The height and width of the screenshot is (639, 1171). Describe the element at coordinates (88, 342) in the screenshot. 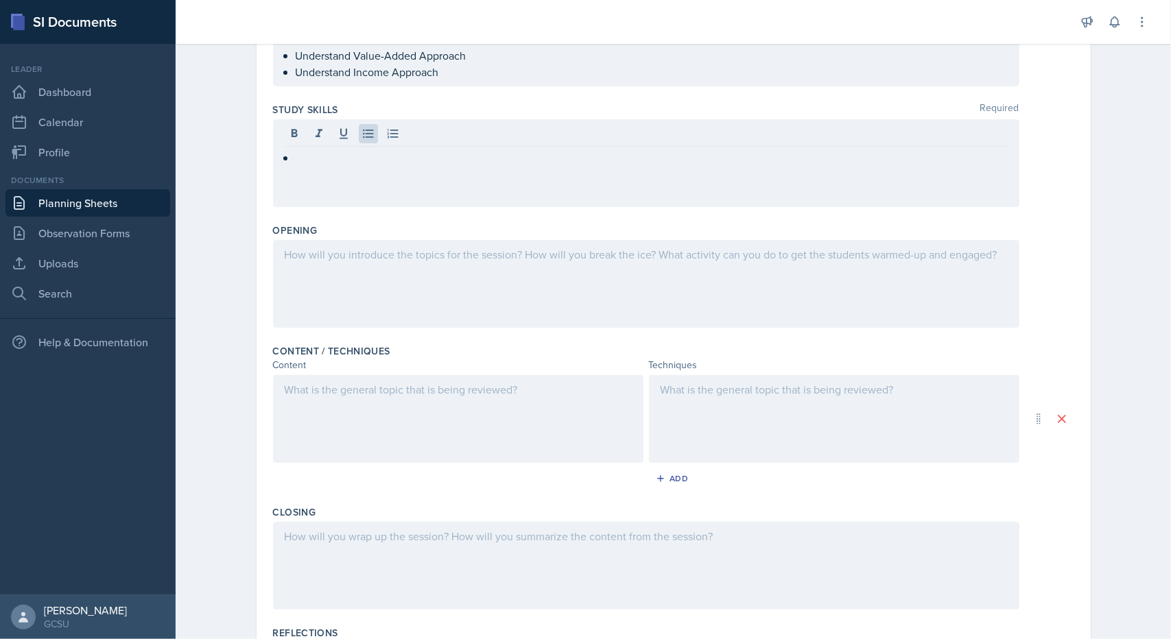

I see `div: Help & Documentation` at that location.